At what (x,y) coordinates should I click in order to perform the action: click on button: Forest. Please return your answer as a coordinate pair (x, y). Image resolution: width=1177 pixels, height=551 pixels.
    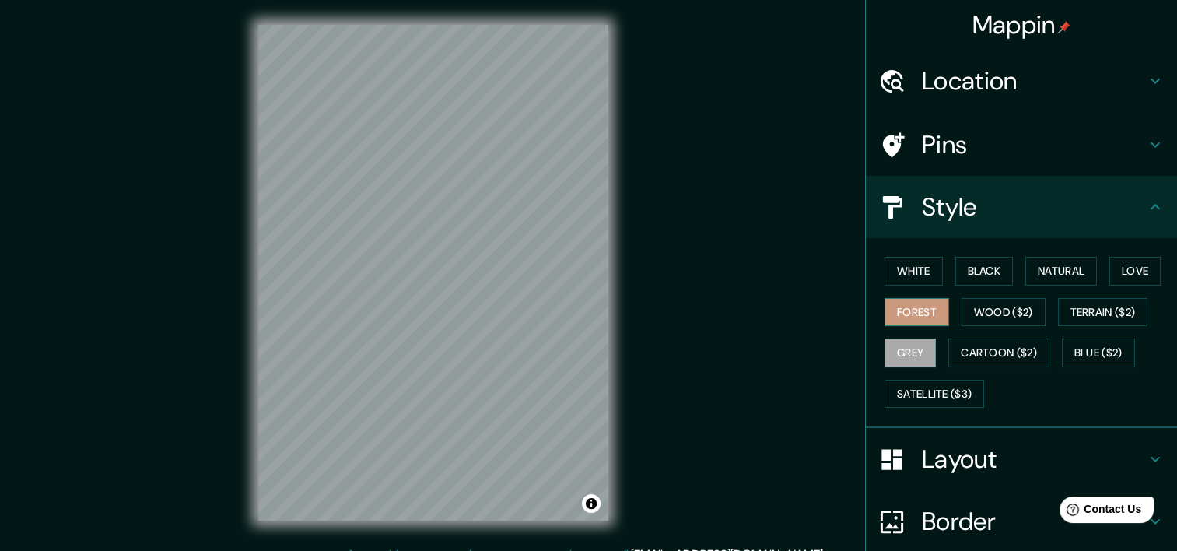
    Looking at the image, I should click on (916, 312).